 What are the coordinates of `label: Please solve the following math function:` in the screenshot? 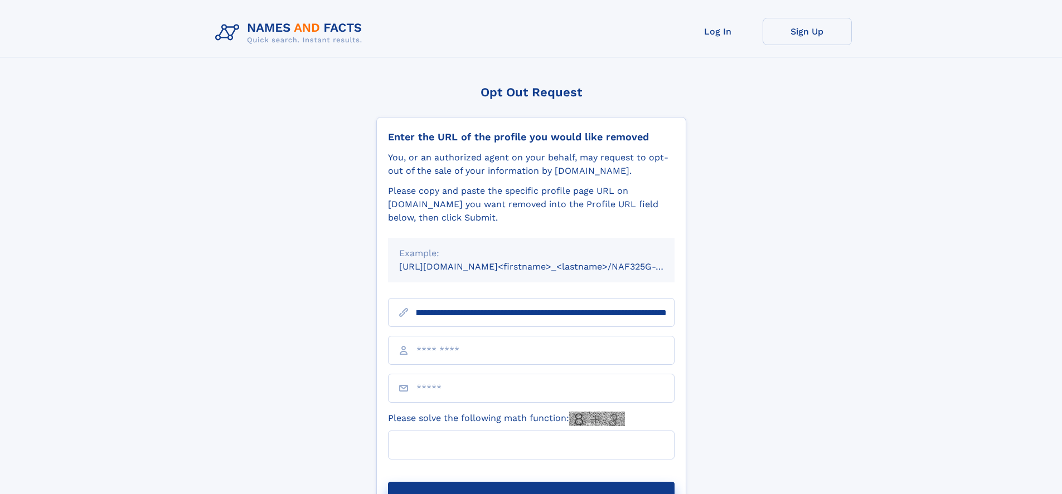 It's located at (506, 419).